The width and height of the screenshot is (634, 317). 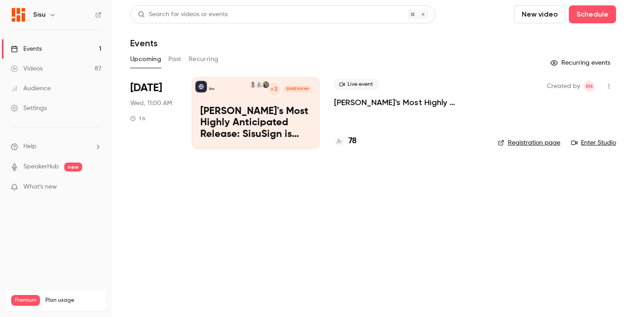 What do you see at coordinates (563, 86) in the screenshot?
I see `span: Created by` at bounding box center [563, 86].